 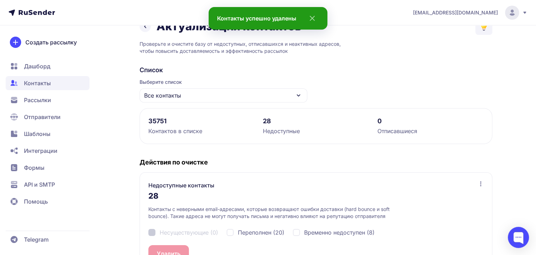 What do you see at coordinates (229, 26) in the screenshot?
I see `h1: Актуализация контактов` at bounding box center [229, 26].